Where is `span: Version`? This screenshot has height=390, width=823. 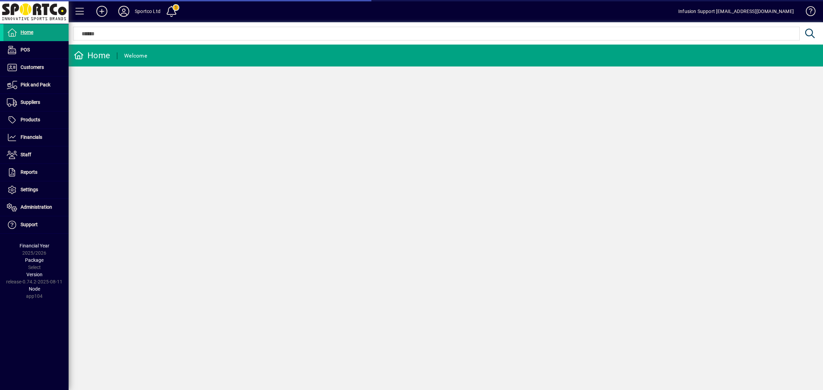
span: Version is located at coordinates (34, 275).